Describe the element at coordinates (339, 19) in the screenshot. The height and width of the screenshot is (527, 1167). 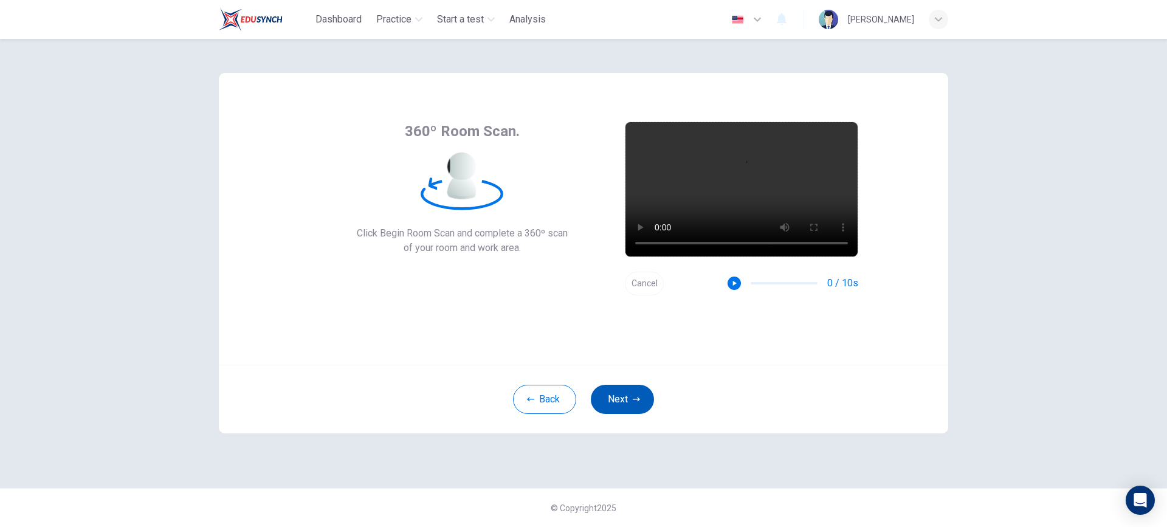
I see `button: Dashboard` at that location.